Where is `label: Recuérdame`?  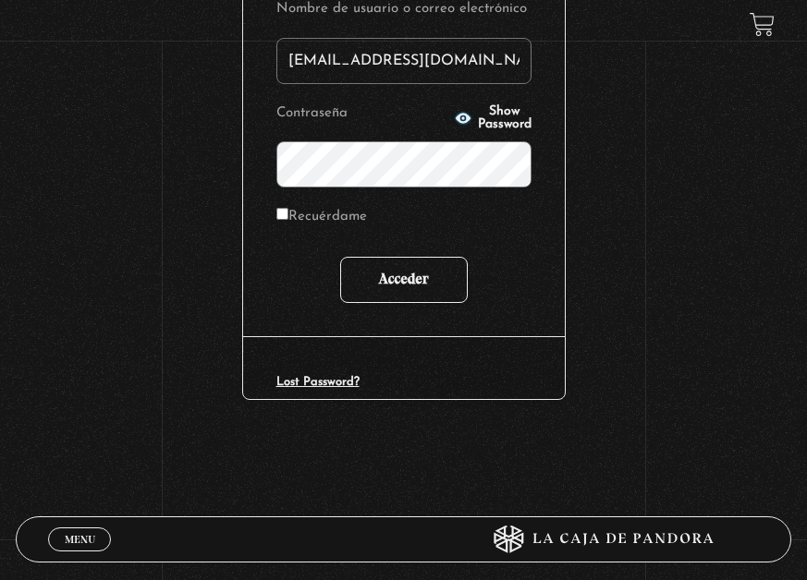 label: Recuérdame is located at coordinates (322, 217).